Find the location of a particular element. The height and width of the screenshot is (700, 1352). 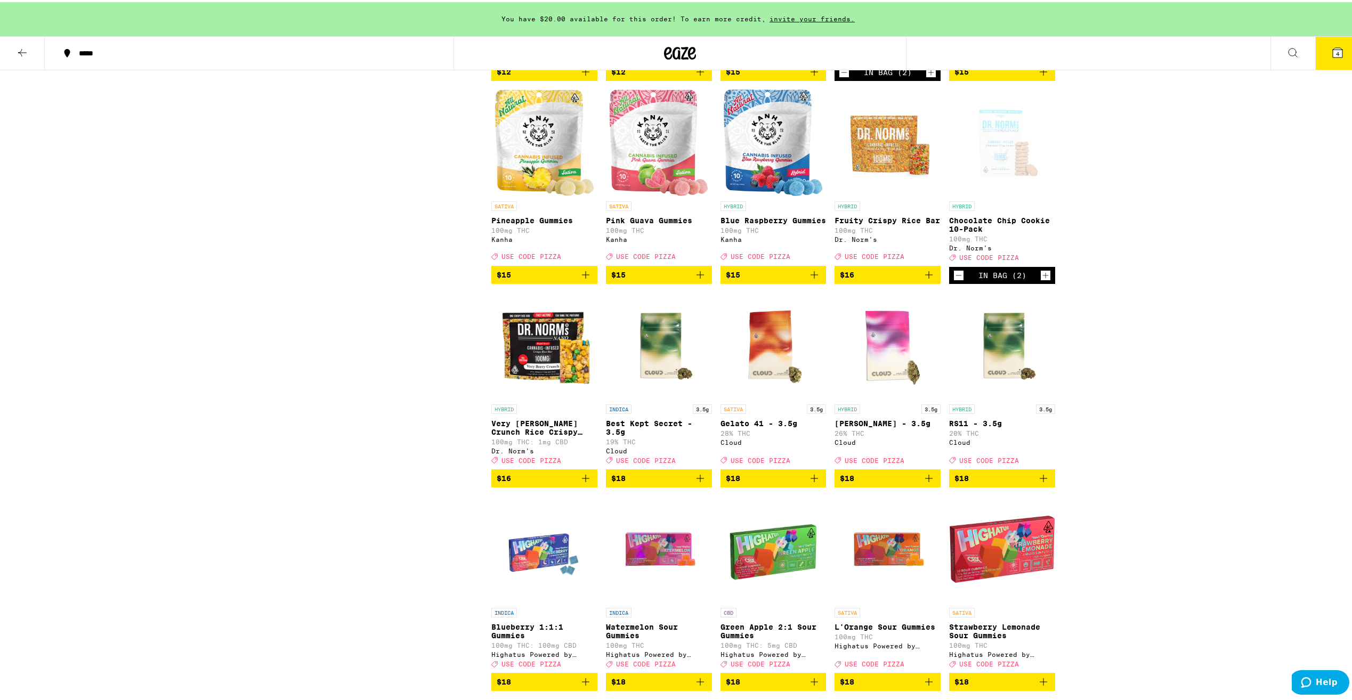

a: Open page for Green Apple 2:1 Sour Gummies from Highatus Powered by Cannabiotix is located at coordinates (773, 582).